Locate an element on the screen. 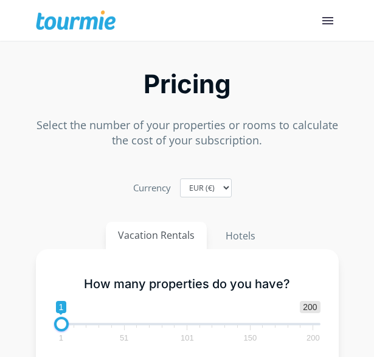 Image resolution: width=374 pixels, height=357 pixels. button: Hotels is located at coordinates (240, 236).